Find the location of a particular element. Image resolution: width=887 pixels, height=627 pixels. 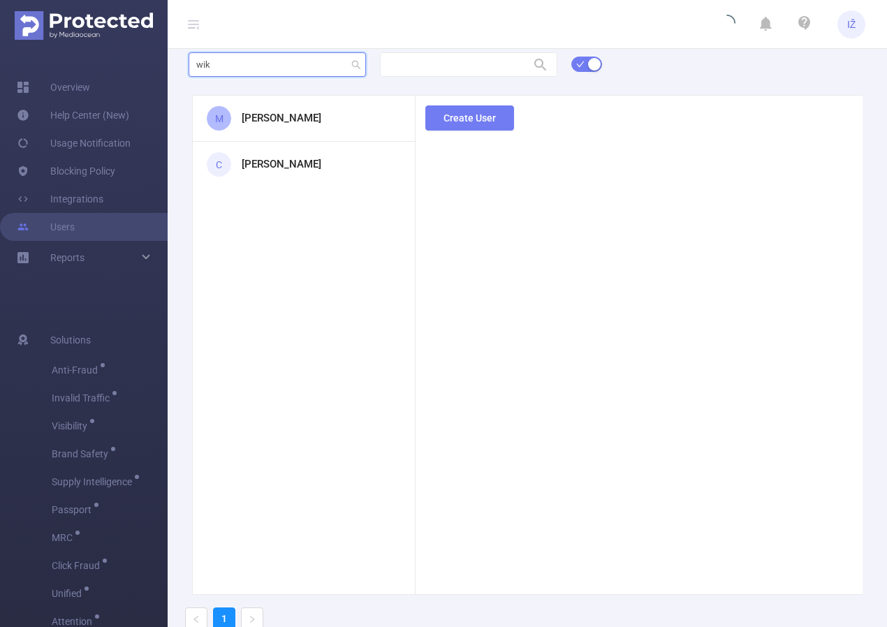

span: MRC is located at coordinates (64, 538).